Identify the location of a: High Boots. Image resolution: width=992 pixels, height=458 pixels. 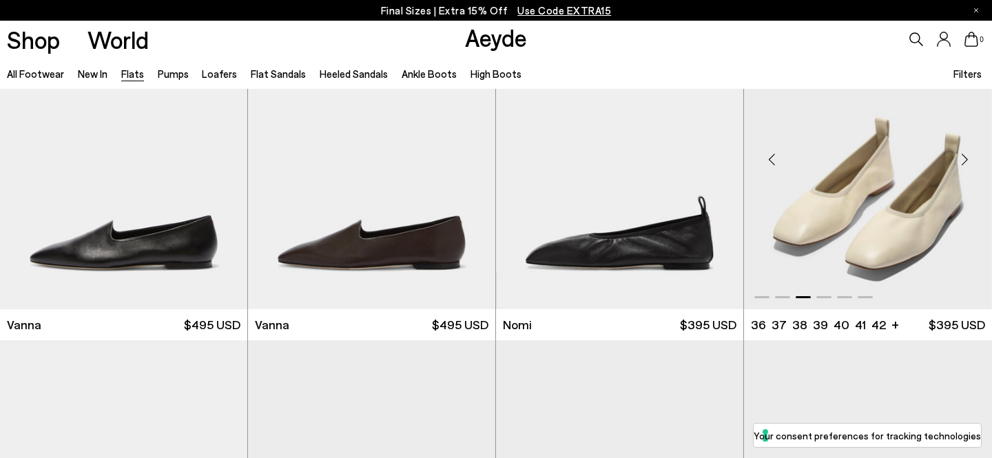
(496, 74).